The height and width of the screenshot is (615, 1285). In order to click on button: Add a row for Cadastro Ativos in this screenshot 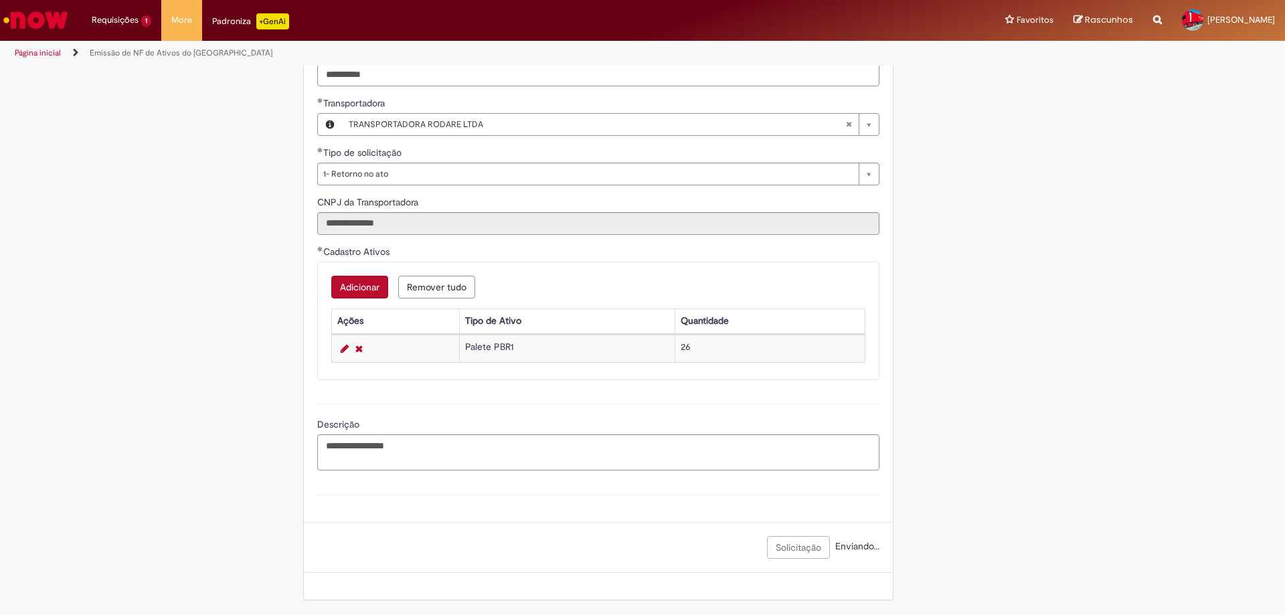, I will do `click(359, 287)`.